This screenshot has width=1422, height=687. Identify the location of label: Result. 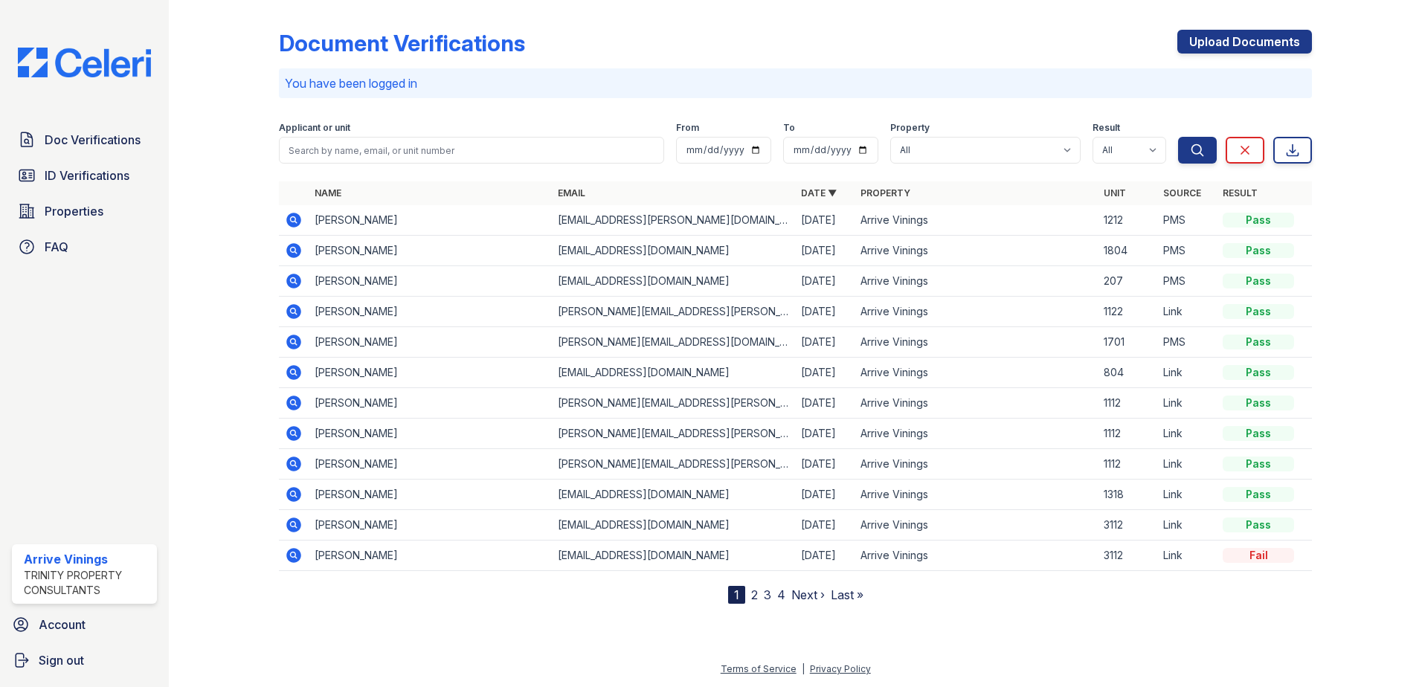
(1106, 128).